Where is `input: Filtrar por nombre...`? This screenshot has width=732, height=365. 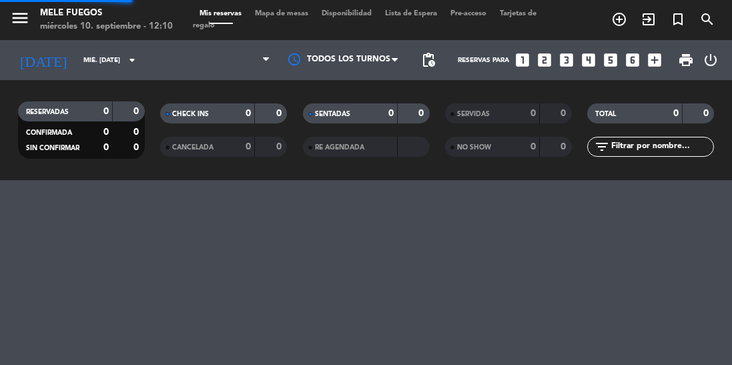 input: Filtrar por nombre... is located at coordinates (661, 147).